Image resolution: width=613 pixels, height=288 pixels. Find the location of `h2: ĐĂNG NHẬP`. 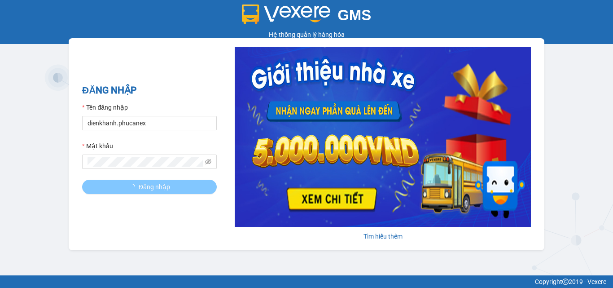

h2: ĐĂNG NHẬP is located at coordinates (149, 90).